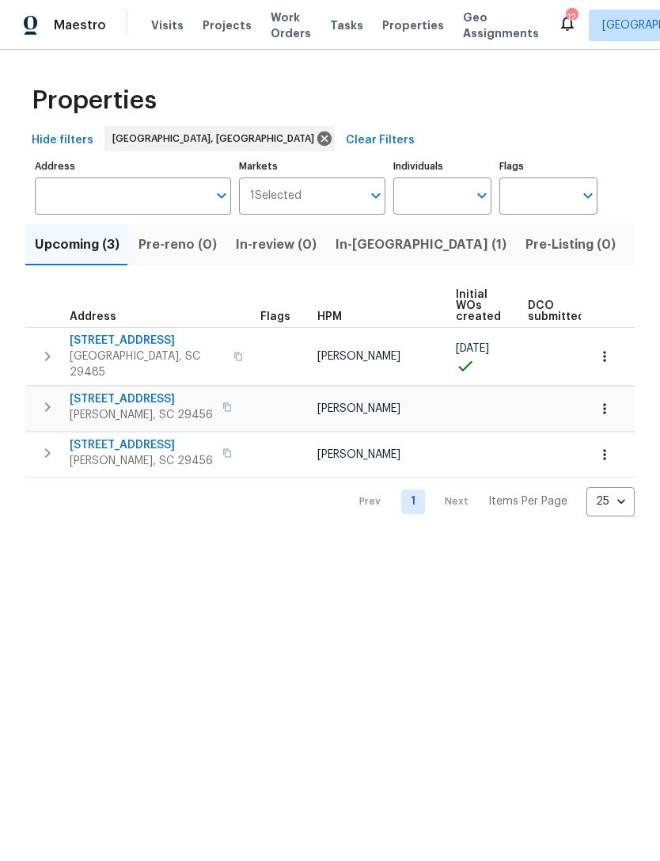 This screenshot has height=861, width=660. What do you see at coordinates (177, 245) in the screenshot?
I see `span: Pre-reno (0)` at bounding box center [177, 245].